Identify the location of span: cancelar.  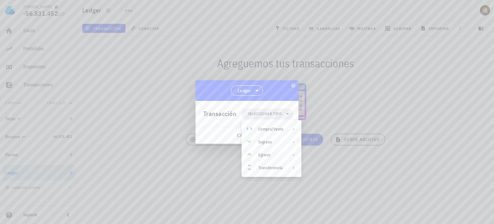
(249, 135).